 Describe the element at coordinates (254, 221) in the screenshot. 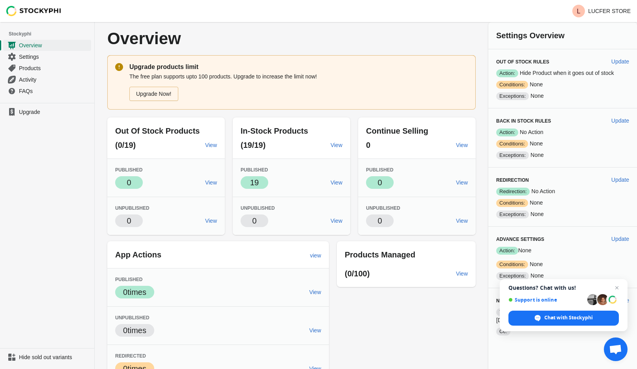

I see `p: 0` at that location.